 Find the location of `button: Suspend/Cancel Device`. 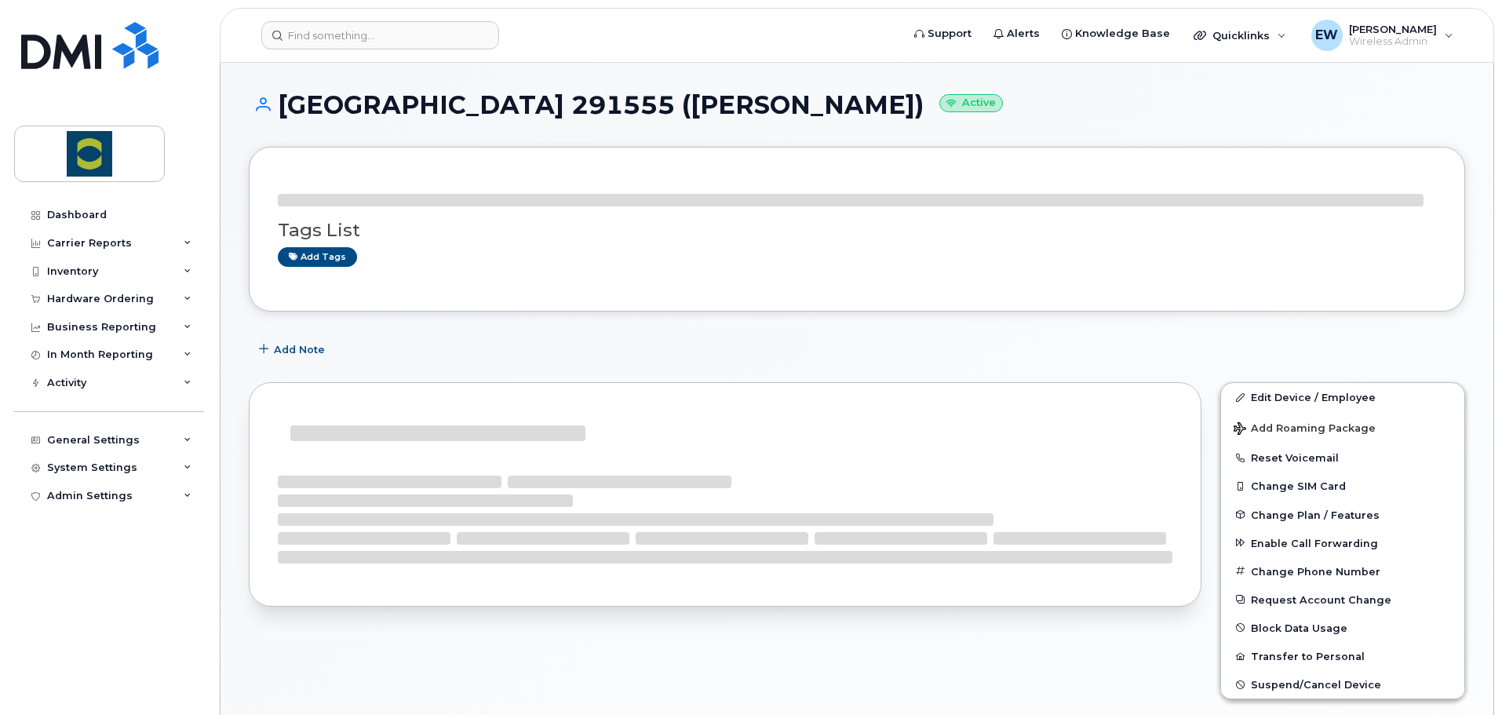

button: Suspend/Cancel Device is located at coordinates (1343, 684).